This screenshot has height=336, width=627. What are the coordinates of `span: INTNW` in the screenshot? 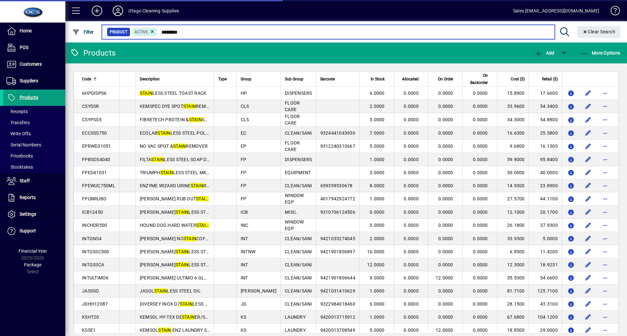 It's located at (248, 251).